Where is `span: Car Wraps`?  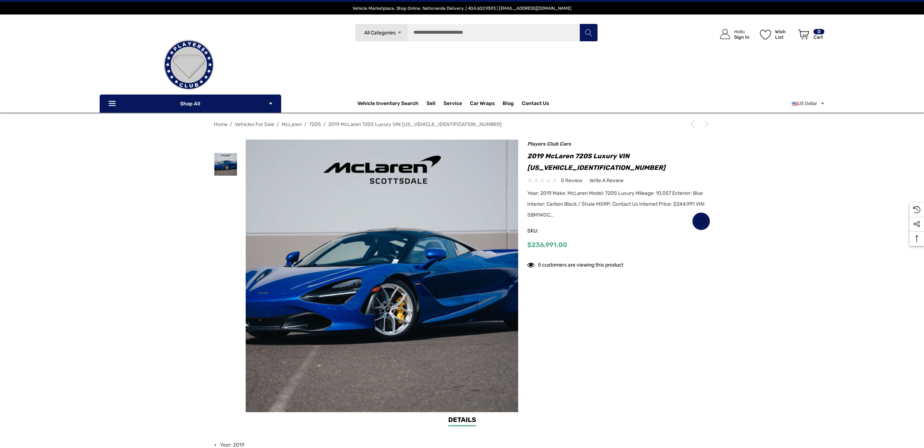 span: Car Wraps is located at coordinates (482, 104).